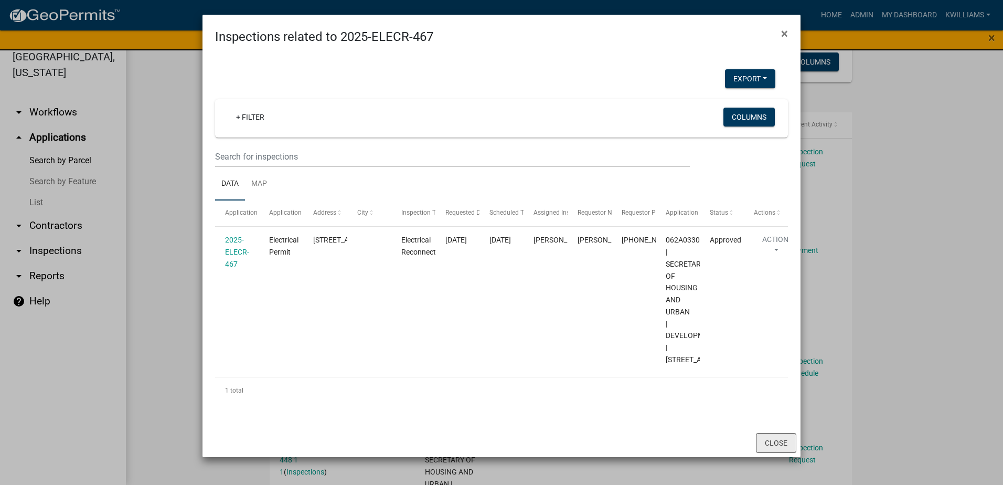 This screenshot has width=1003, height=485. What do you see at coordinates (605, 240) in the screenshot?
I see `span: Jake Collins` at bounding box center [605, 240].